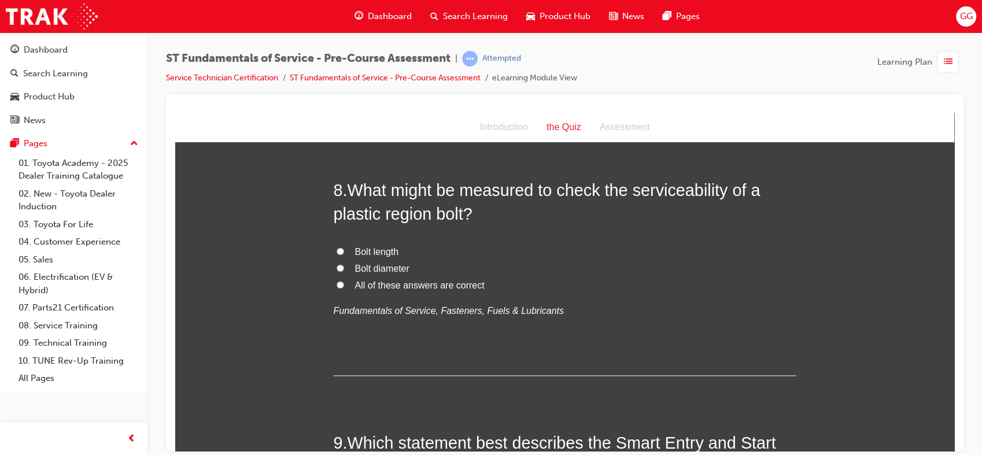 The image size is (982, 455). I want to click on div: News, so click(35, 120).